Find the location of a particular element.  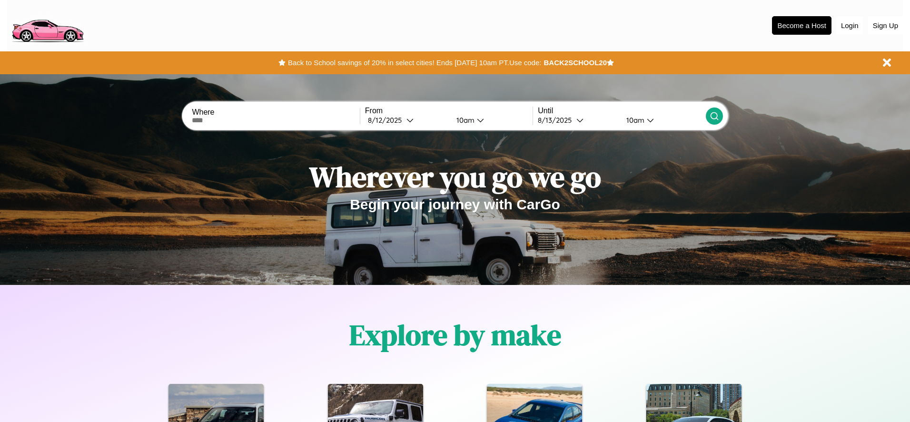

div: 8 / 13 / 2025 is located at coordinates (557, 120).